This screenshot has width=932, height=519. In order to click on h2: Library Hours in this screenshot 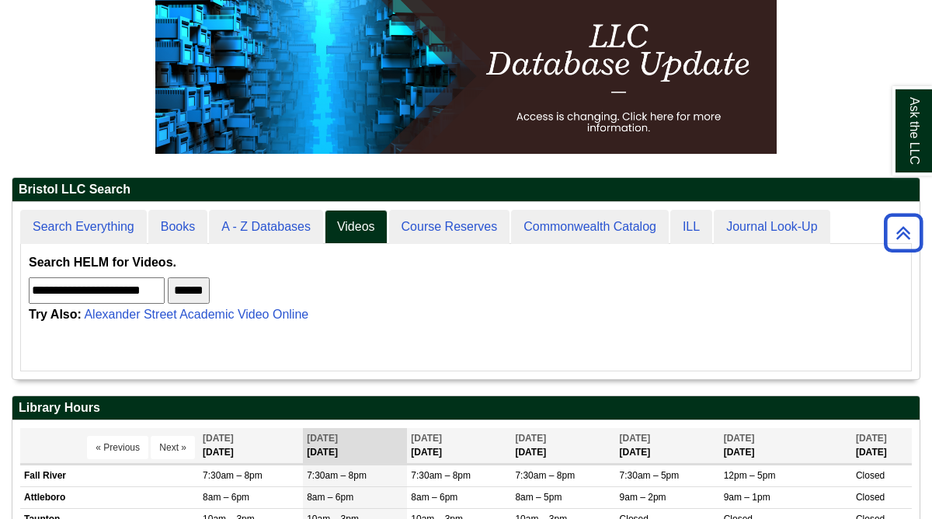, I will do `click(466, 408)`.